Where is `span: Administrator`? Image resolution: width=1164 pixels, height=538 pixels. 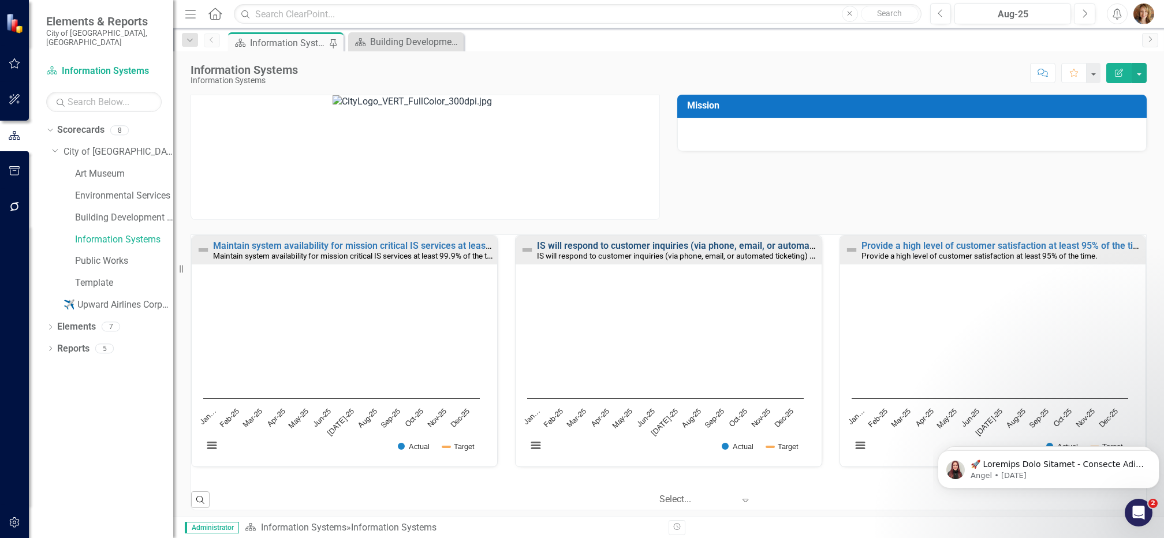
span: Administrator is located at coordinates (212, 528).